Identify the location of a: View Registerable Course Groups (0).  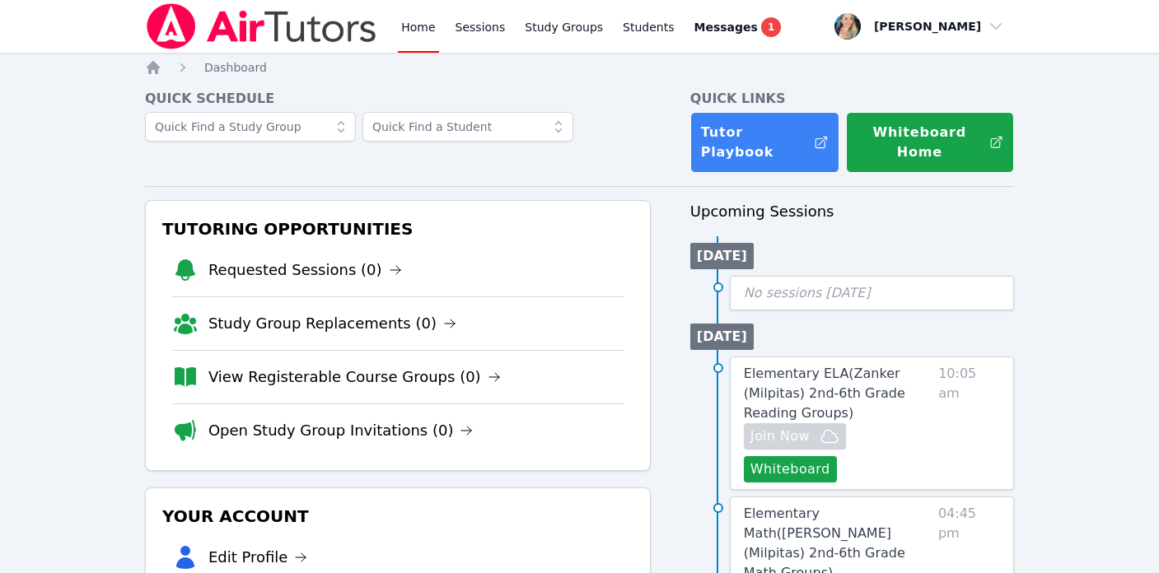
(354, 377).